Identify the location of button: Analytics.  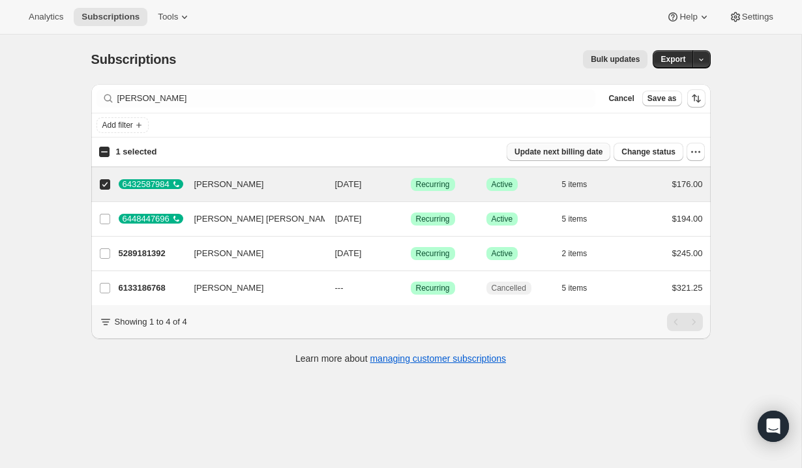
(46, 17).